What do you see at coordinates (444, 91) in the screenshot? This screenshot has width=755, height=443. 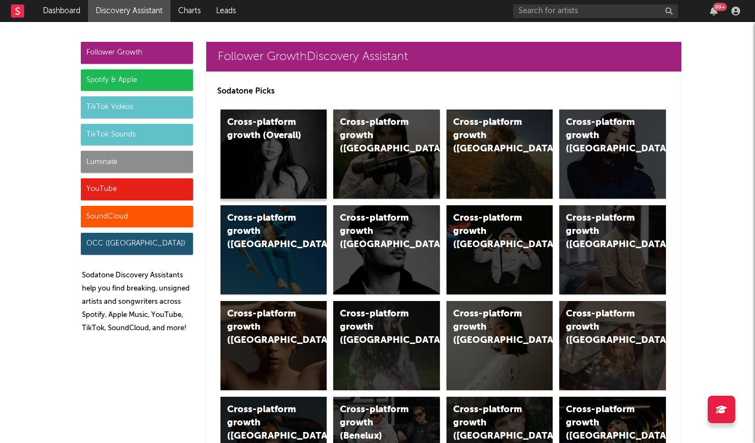 I see `p: Sodatone Picks` at bounding box center [444, 91].